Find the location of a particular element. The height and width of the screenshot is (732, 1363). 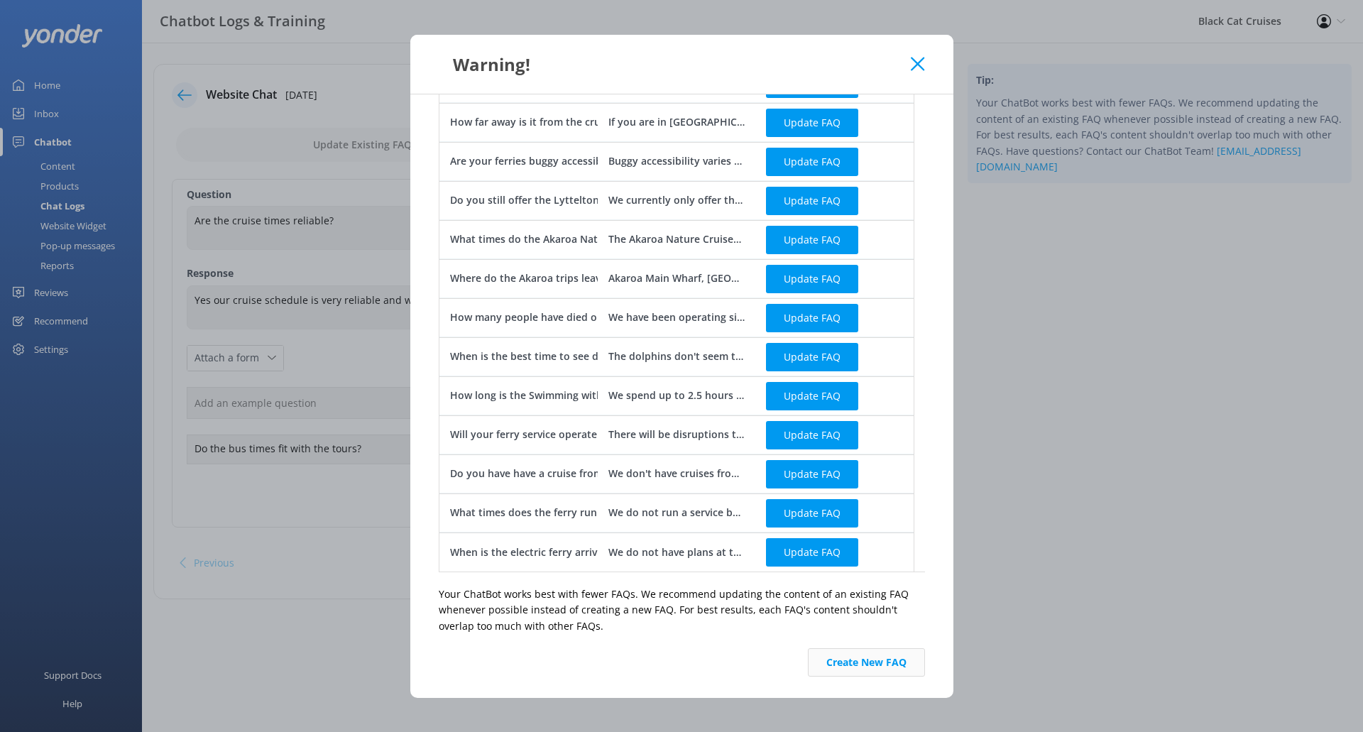

p: Your ChatBot works best with fewer FAQs. We recommend updating the content of an existing FAQ whe... is located at coordinates (682, 610).